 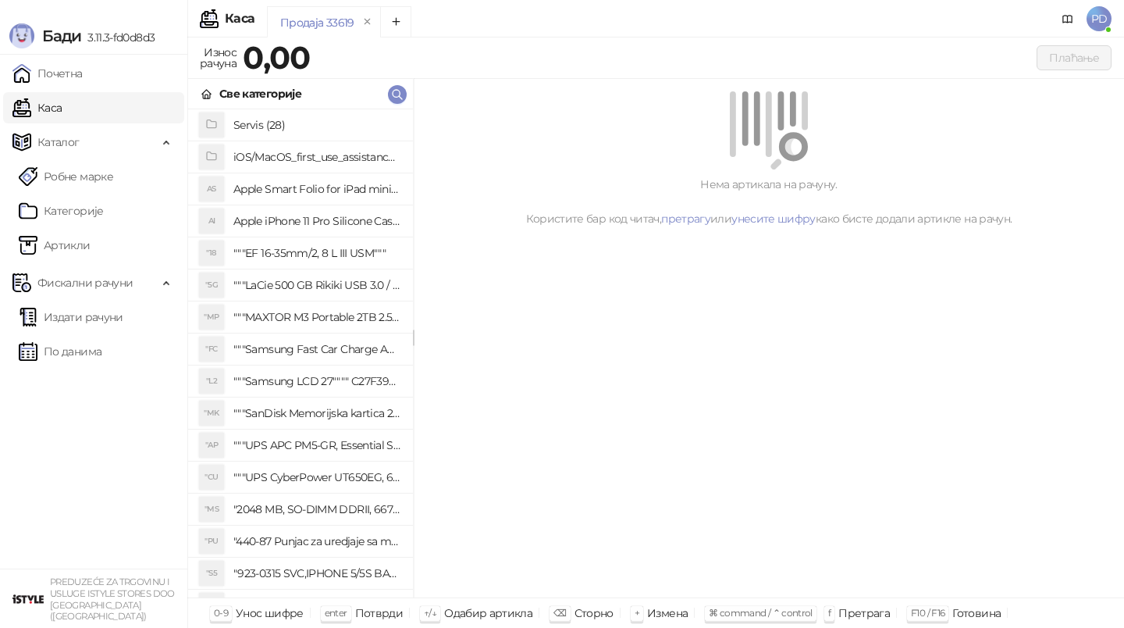 I want to click on div: "PU, so click(x=212, y=541).